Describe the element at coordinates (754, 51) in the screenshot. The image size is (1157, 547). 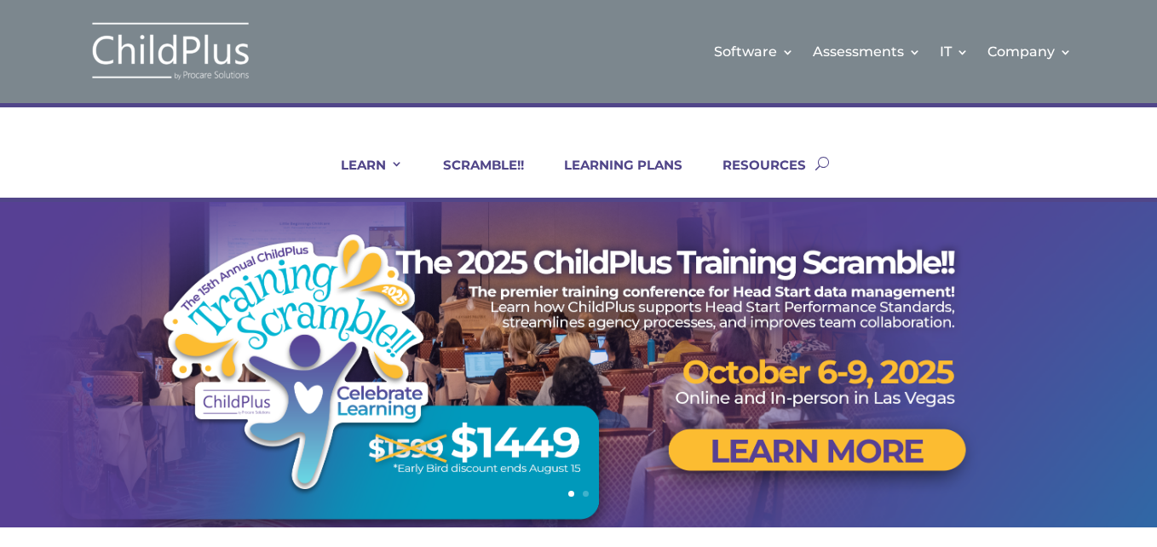
I see `a: Software` at that location.